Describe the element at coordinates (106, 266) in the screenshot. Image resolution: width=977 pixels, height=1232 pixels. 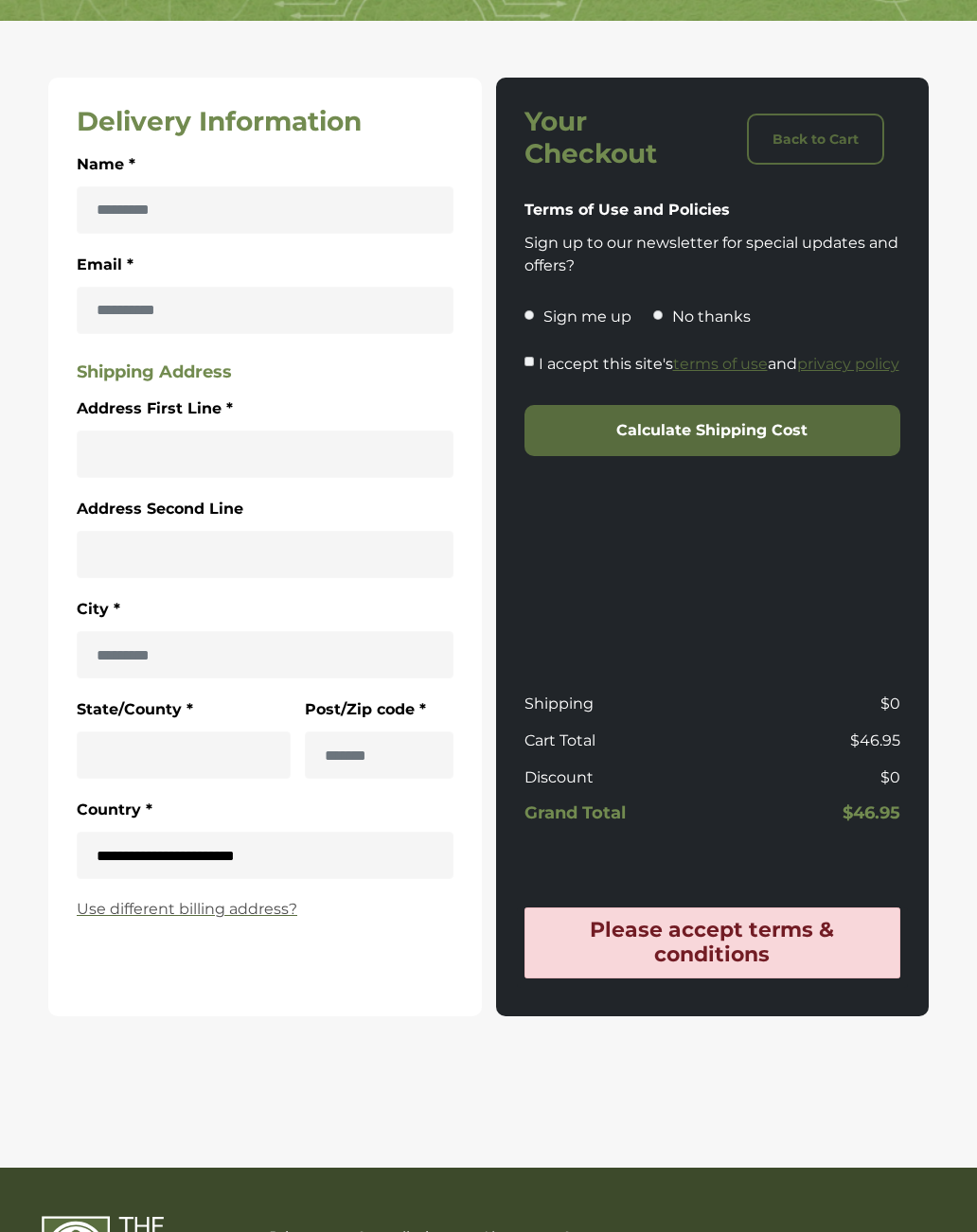
I see `label: Email *` at that location.